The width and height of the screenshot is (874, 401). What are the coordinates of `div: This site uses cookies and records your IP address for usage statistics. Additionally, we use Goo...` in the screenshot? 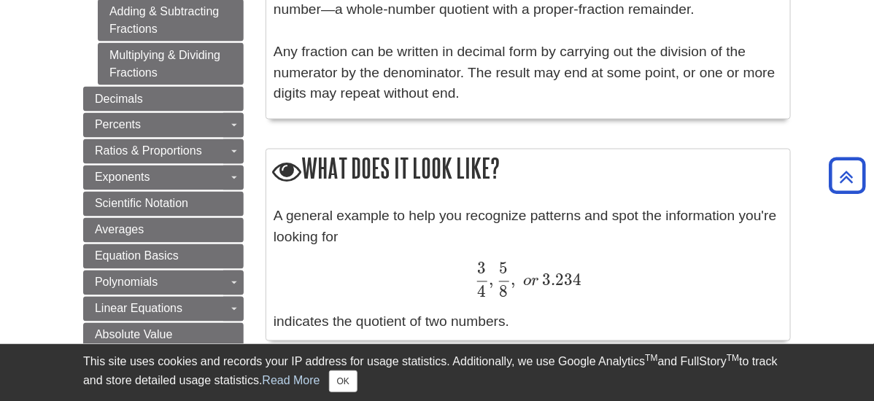 It's located at (437, 373).